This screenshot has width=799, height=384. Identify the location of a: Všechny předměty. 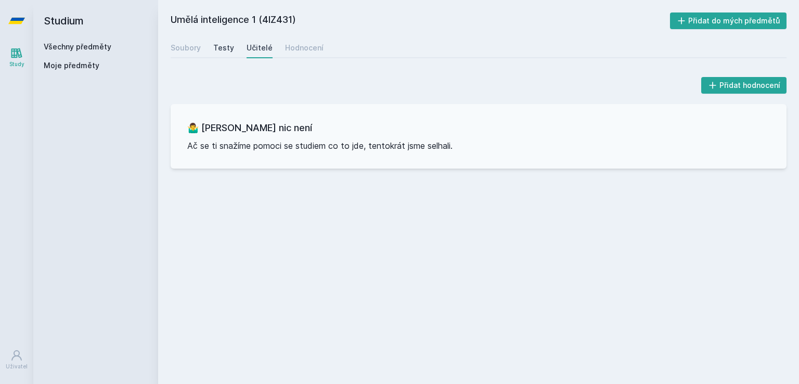
(78, 46).